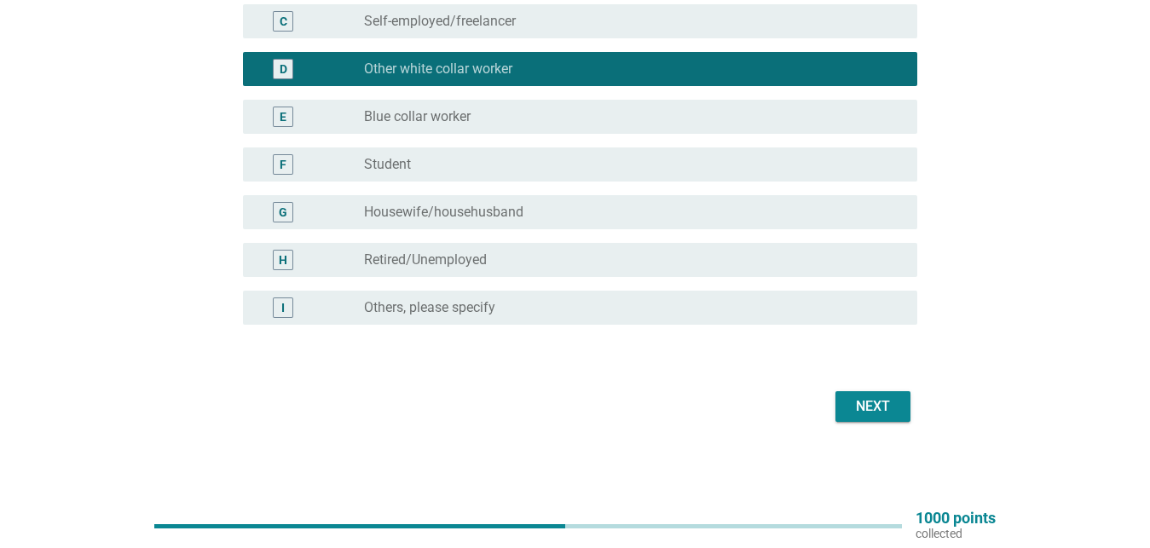 The image size is (1150, 548). Describe the element at coordinates (283, 117) in the screenshot. I see `div: E` at that location.